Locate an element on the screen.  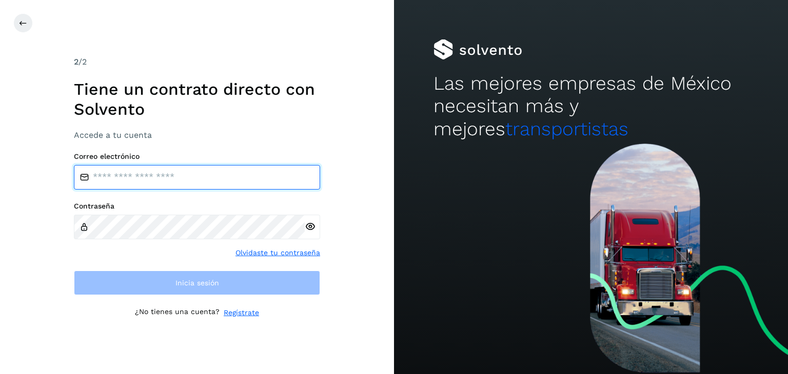
a: Regístrate is located at coordinates (241, 313).